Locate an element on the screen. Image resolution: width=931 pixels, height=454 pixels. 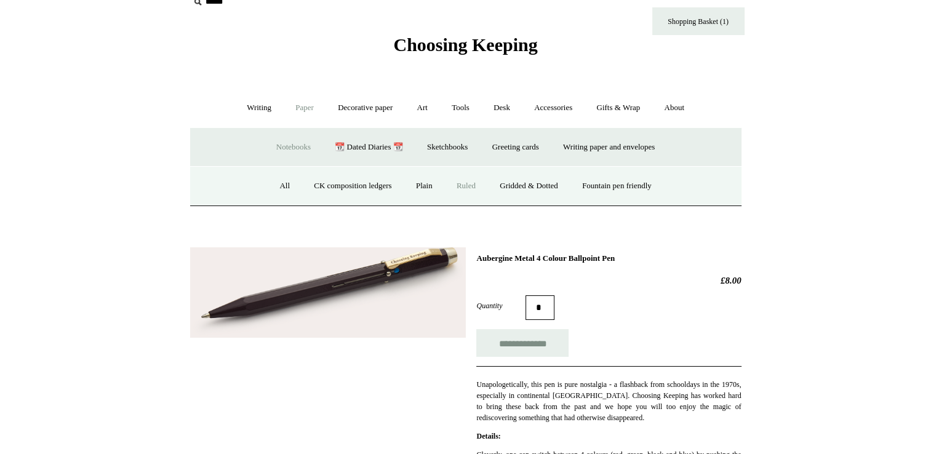
a: Tools is located at coordinates (460, 108).